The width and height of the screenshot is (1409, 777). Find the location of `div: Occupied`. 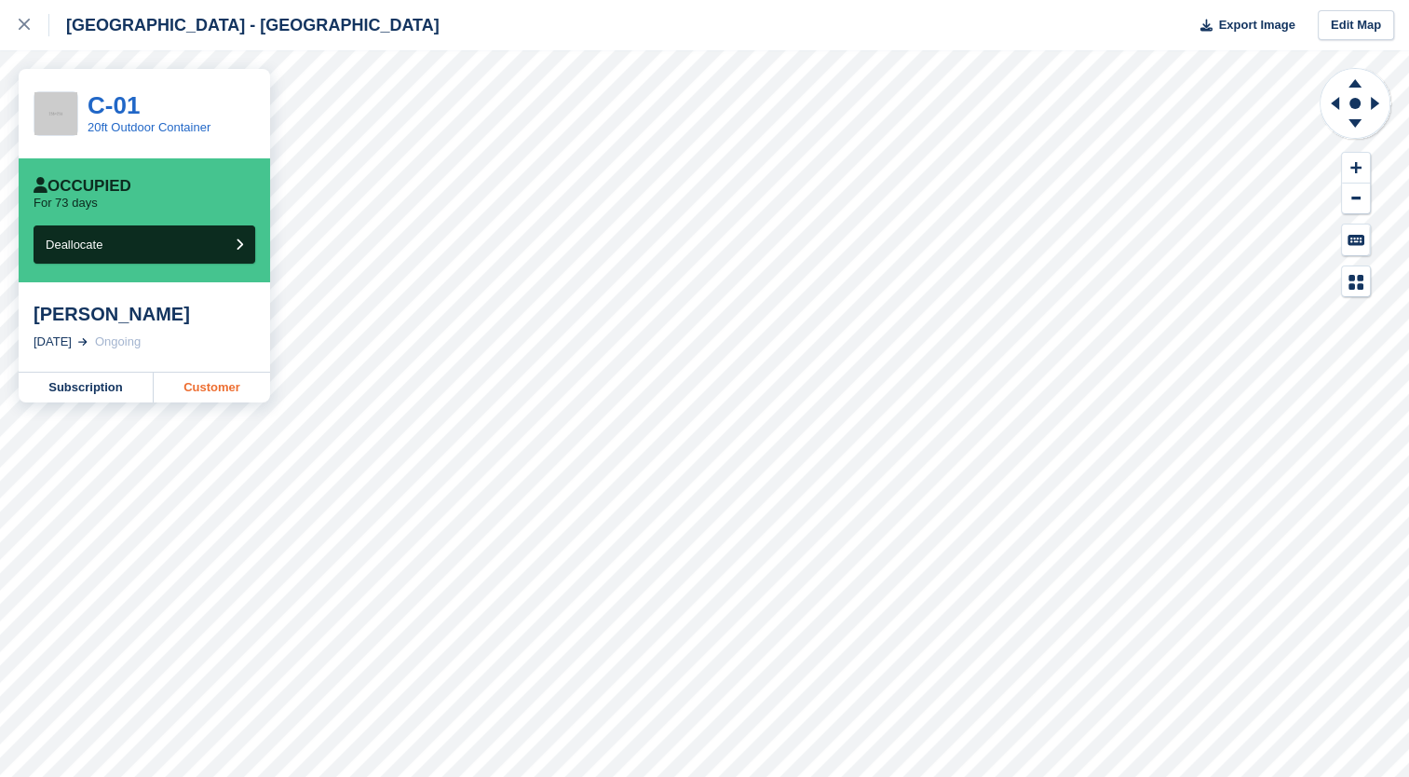

div: Occupied is located at coordinates (82, 186).